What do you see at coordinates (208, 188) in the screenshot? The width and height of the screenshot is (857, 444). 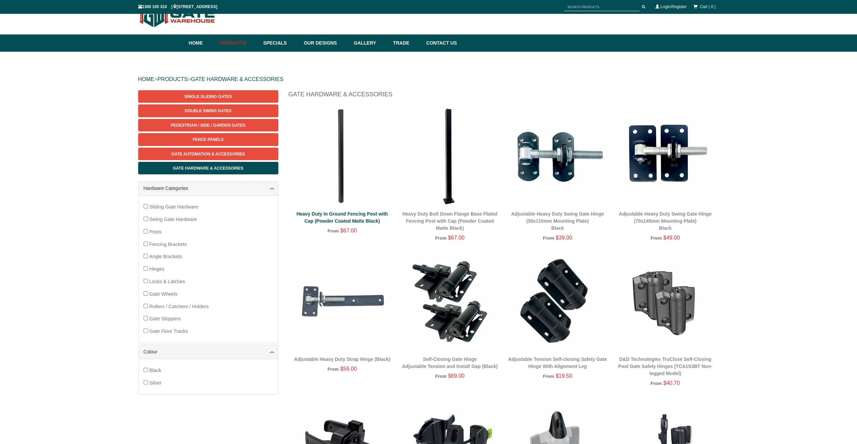 I see `a: Hardware Categories` at bounding box center [208, 188].